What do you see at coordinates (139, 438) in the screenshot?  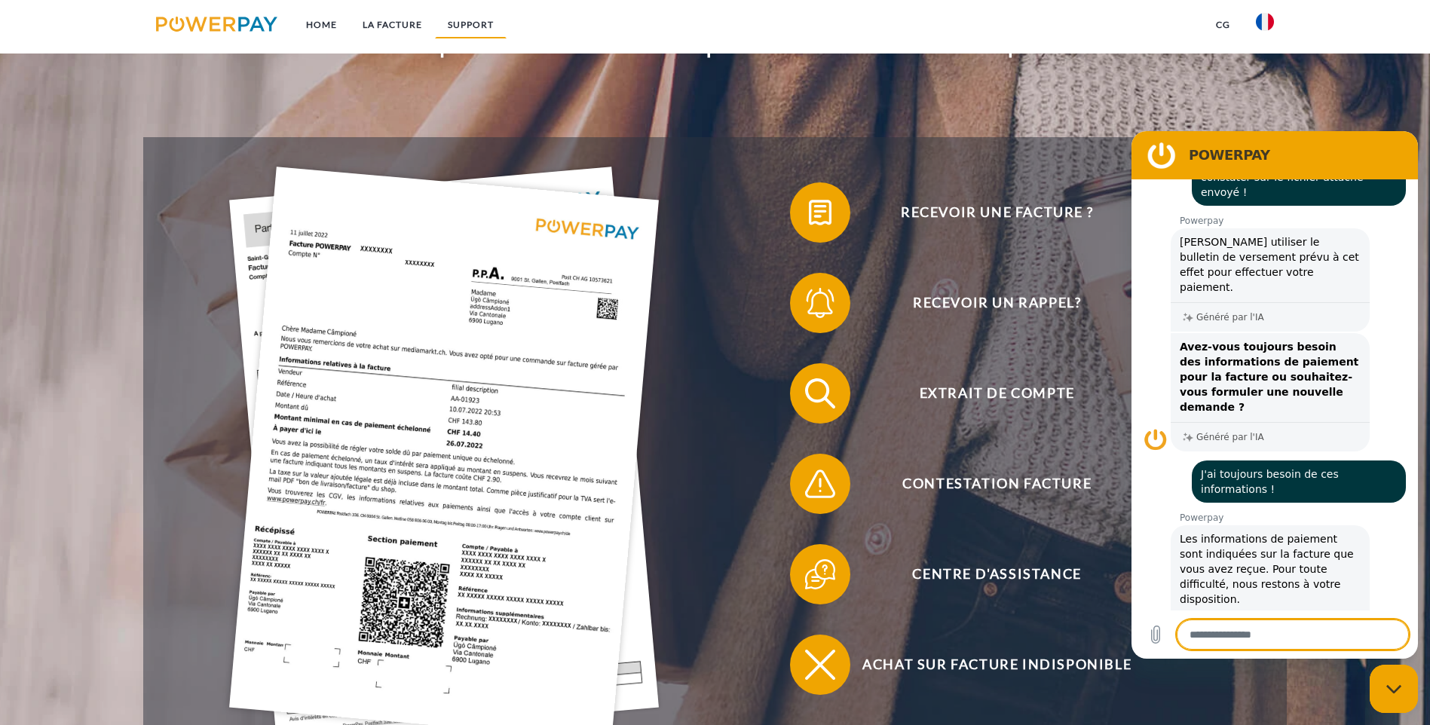 I see `span: Les informations de paiement sont indiquées sur la facture que vous avez reçue. Pour toute diffic...` at bounding box center [139, 438].